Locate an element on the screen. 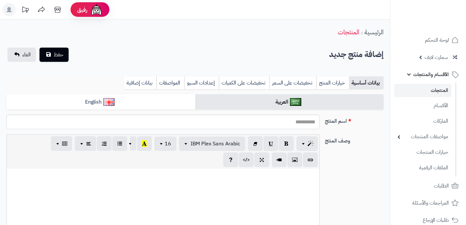  a: لوحة التحكم is located at coordinates (428, 40).